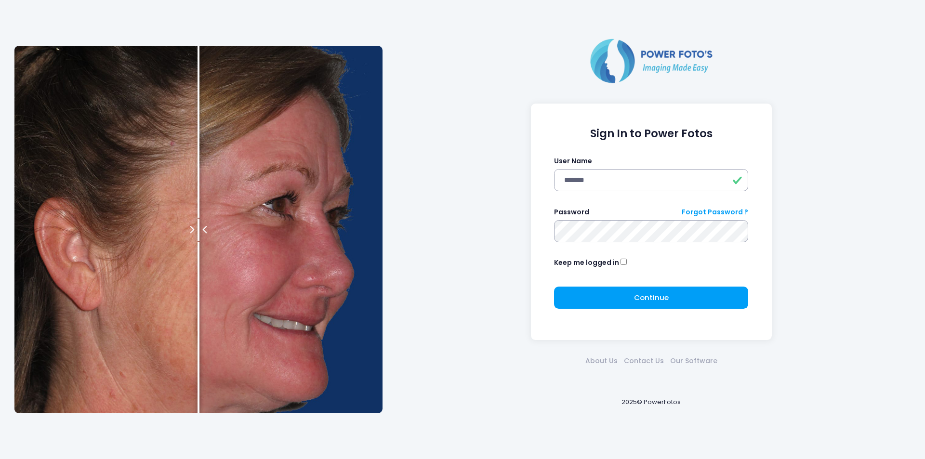  Describe the element at coordinates (651, 61) in the screenshot. I see `img: Logo` at that location.